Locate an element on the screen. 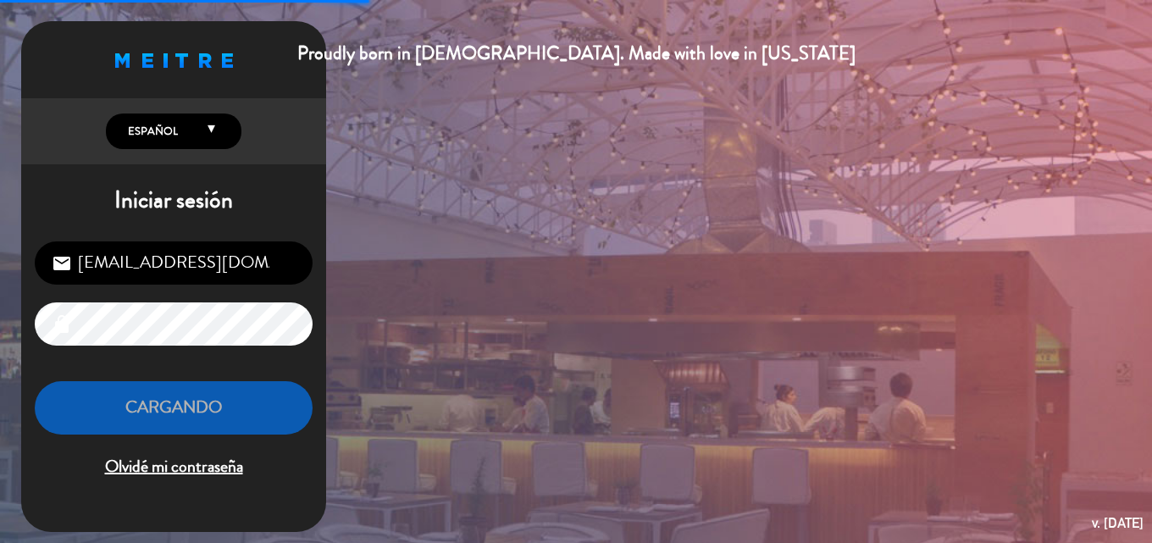 The width and height of the screenshot is (1152, 543). h1: Iniciar sesión is located at coordinates (174, 201).